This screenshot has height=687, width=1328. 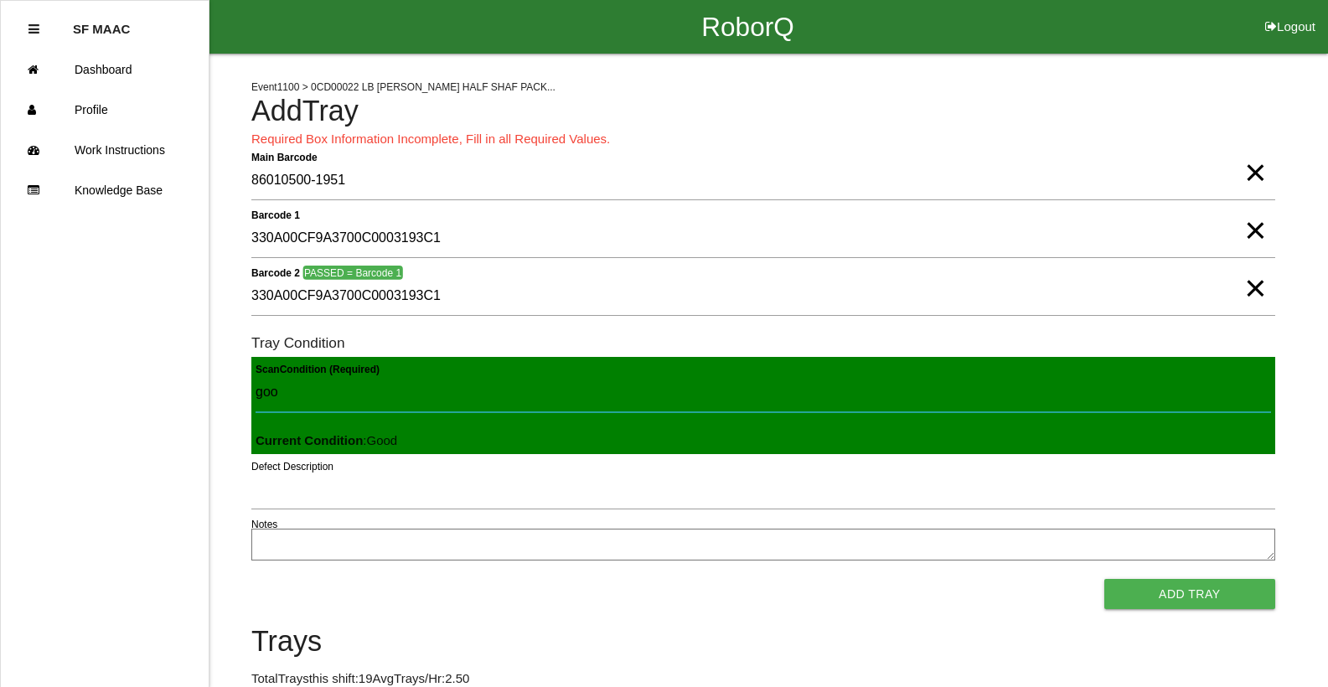 What do you see at coordinates (763, 343) in the screenshot?
I see `h6: Tray Condition` at bounding box center [763, 343].